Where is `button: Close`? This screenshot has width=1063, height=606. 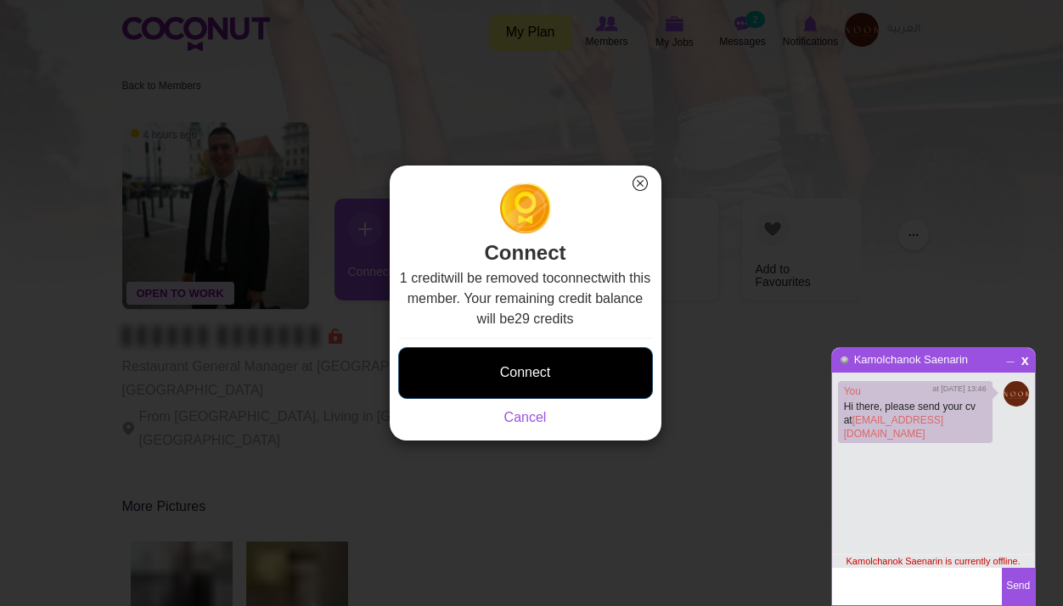
button: Close is located at coordinates (640, 183).